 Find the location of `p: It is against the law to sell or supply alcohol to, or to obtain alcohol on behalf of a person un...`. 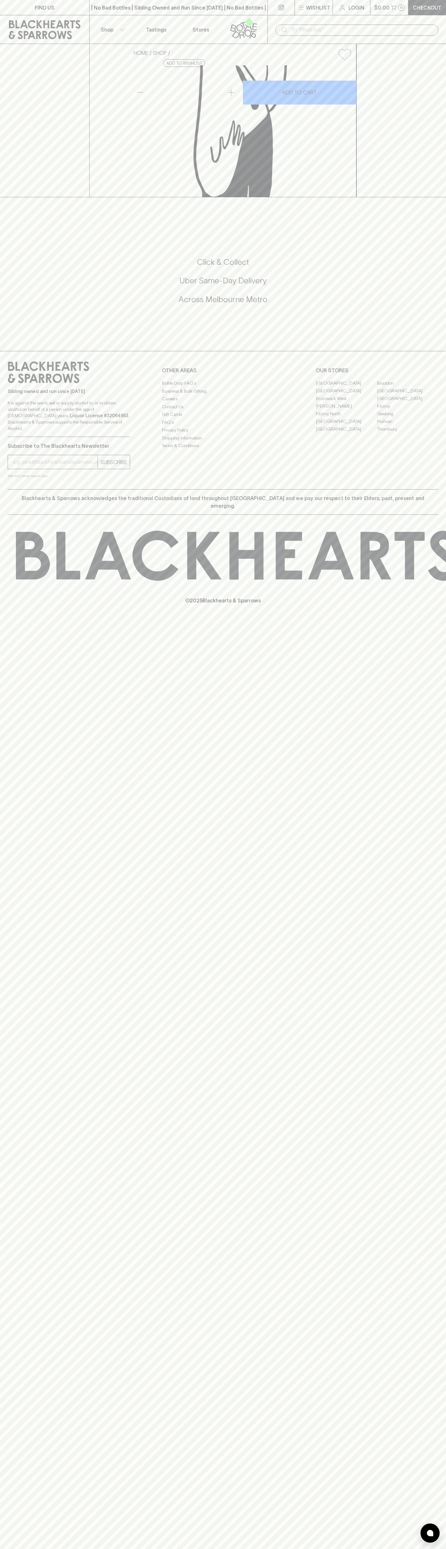

p: It is against the law to sell or supply alcohol to, or to obtain alcohol on behalf of a person un... is located at coordinates (69, 416).